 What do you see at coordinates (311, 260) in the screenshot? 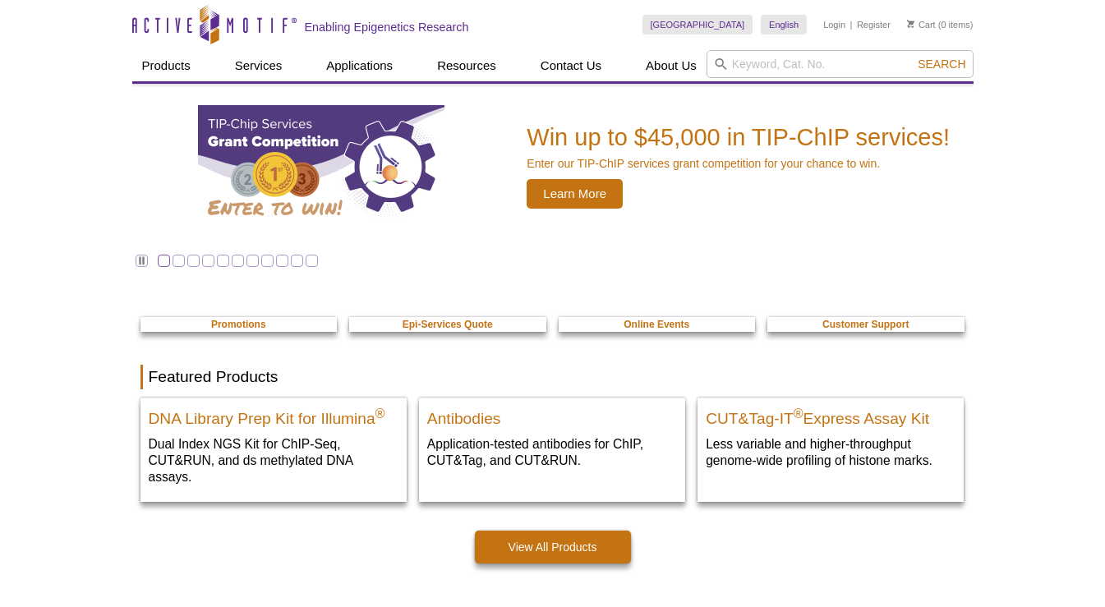
I see `a: Go to slide 11` at bounding box center [311, 260].